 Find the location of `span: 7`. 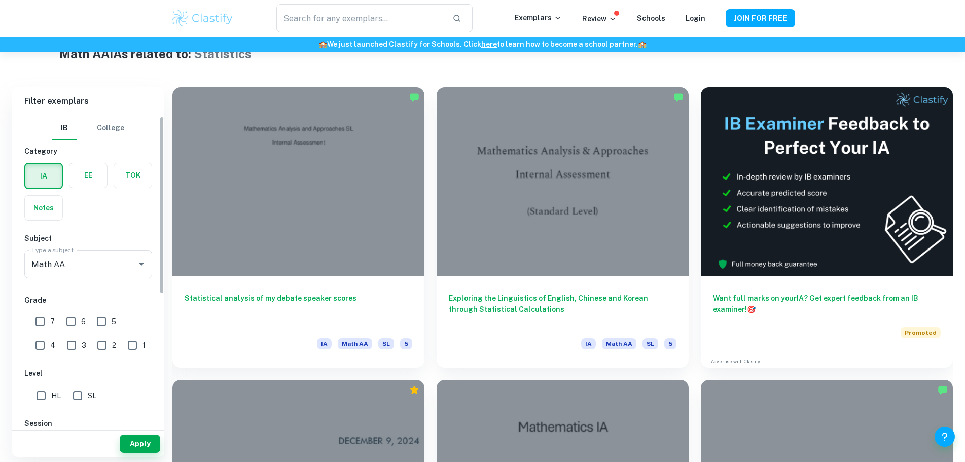

span: 7 is located at coordinates (52, 322).